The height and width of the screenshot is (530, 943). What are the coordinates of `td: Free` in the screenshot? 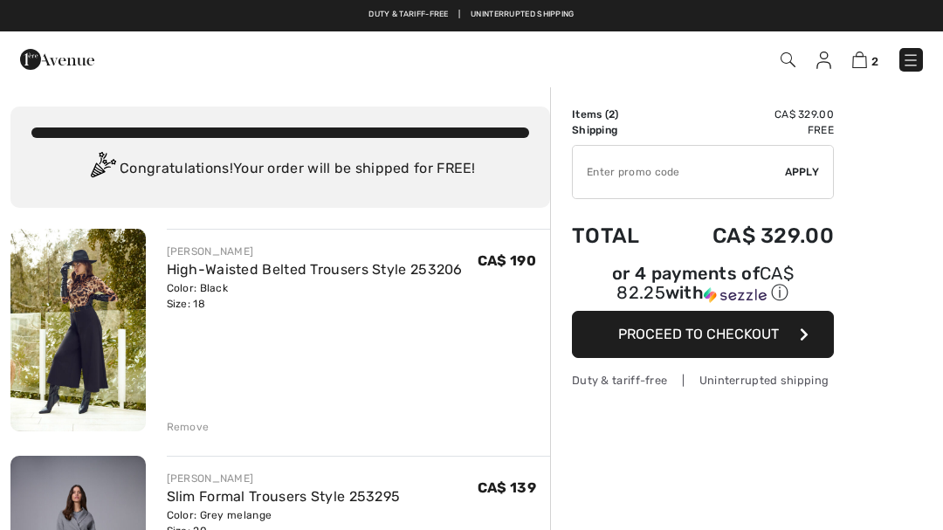 It's located at (749, 130).